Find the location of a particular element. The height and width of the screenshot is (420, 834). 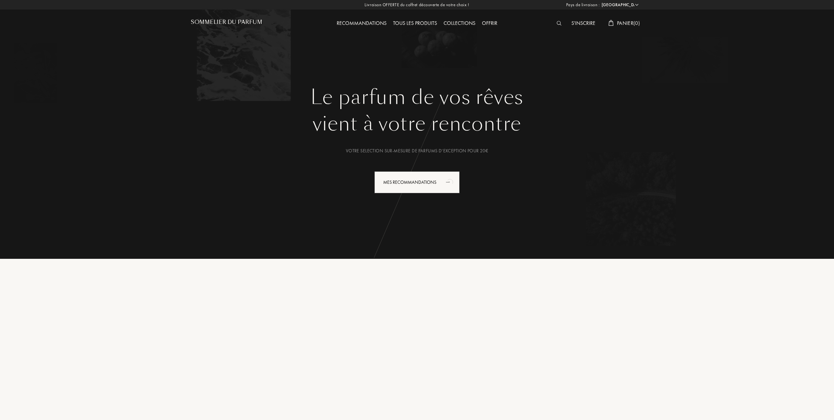

h1: Le parfum de vos rêves is located at coordinates (417, 97).